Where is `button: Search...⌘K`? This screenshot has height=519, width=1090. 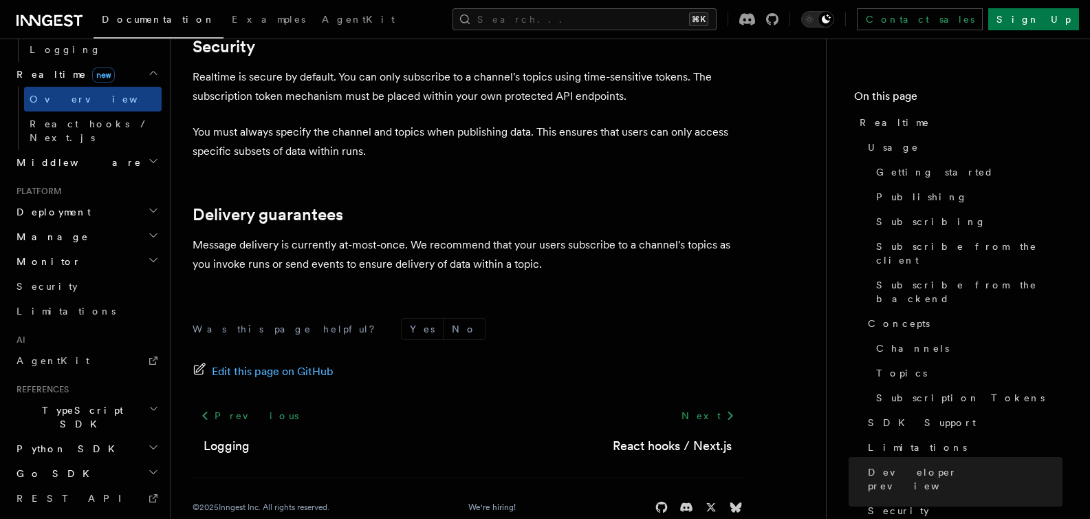 button: Search...⌘K is located at coordinates (585, 19).